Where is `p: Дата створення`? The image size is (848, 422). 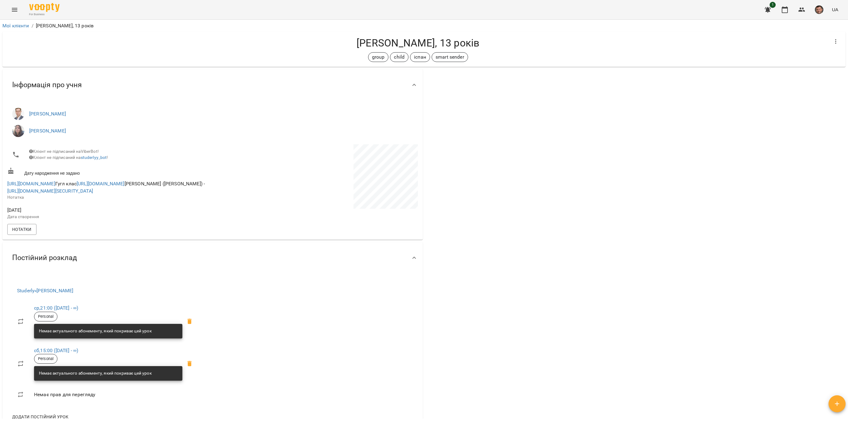 p: Дата створення is located at coordinates (109, 217).